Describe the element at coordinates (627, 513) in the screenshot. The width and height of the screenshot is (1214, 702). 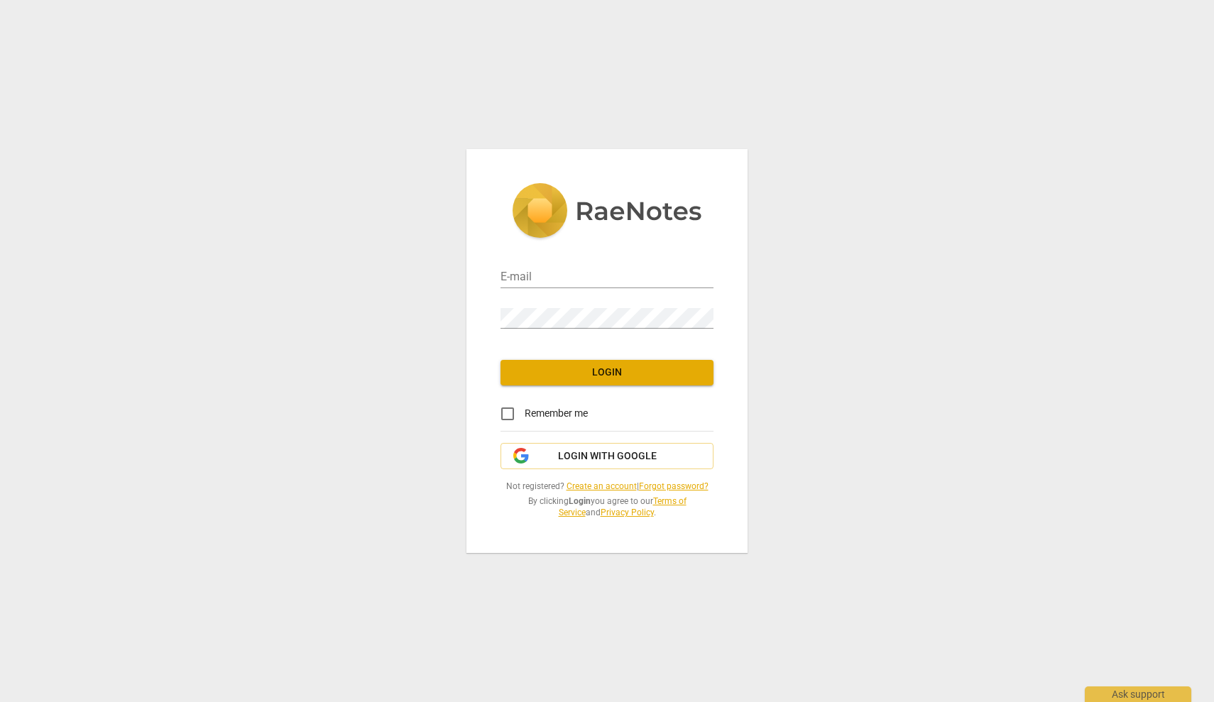
I see `a: Privacy Policy` at that location.